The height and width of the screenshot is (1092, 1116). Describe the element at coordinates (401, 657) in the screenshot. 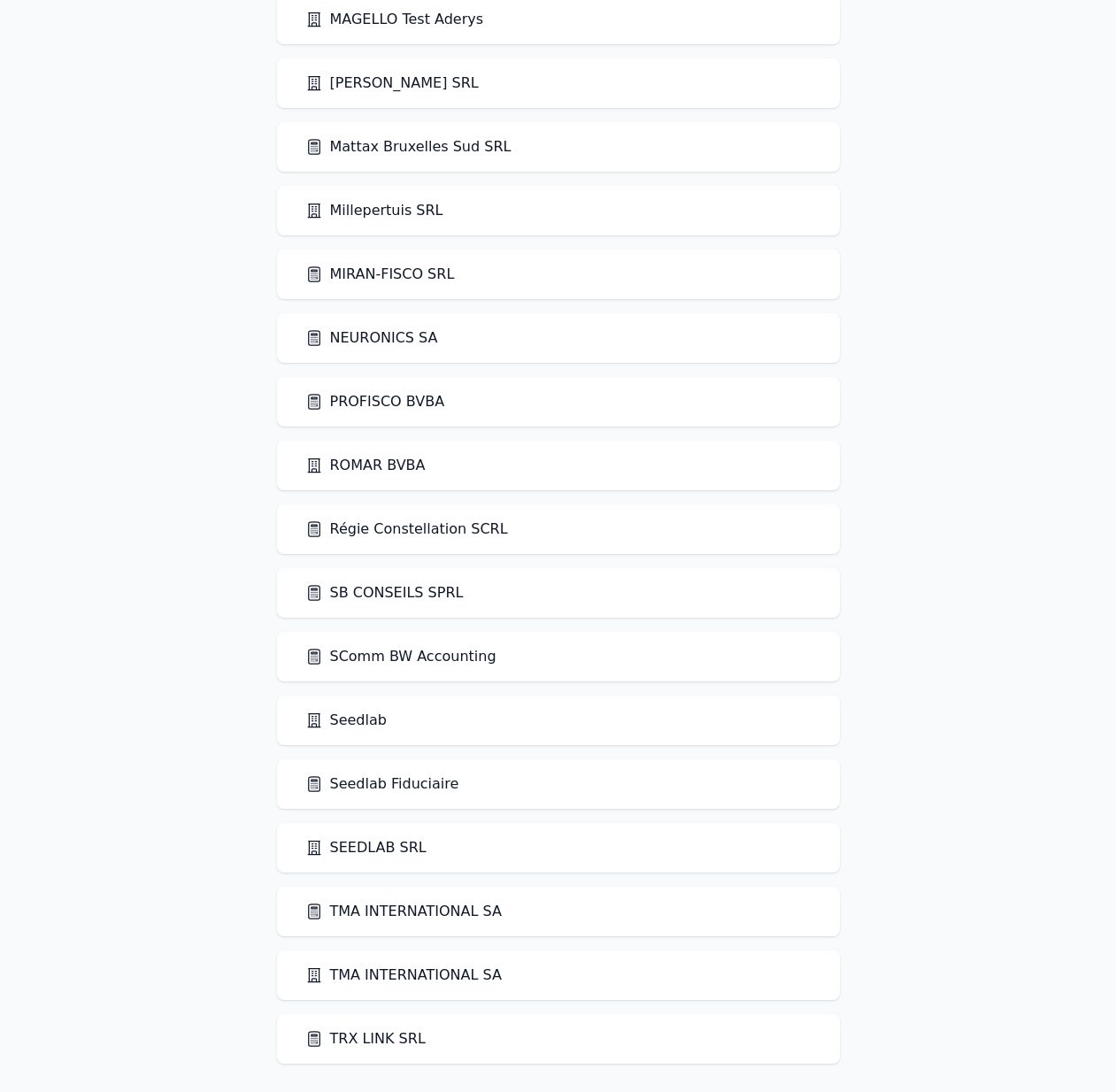

I see `a: SComm BW Accounting` at that location.